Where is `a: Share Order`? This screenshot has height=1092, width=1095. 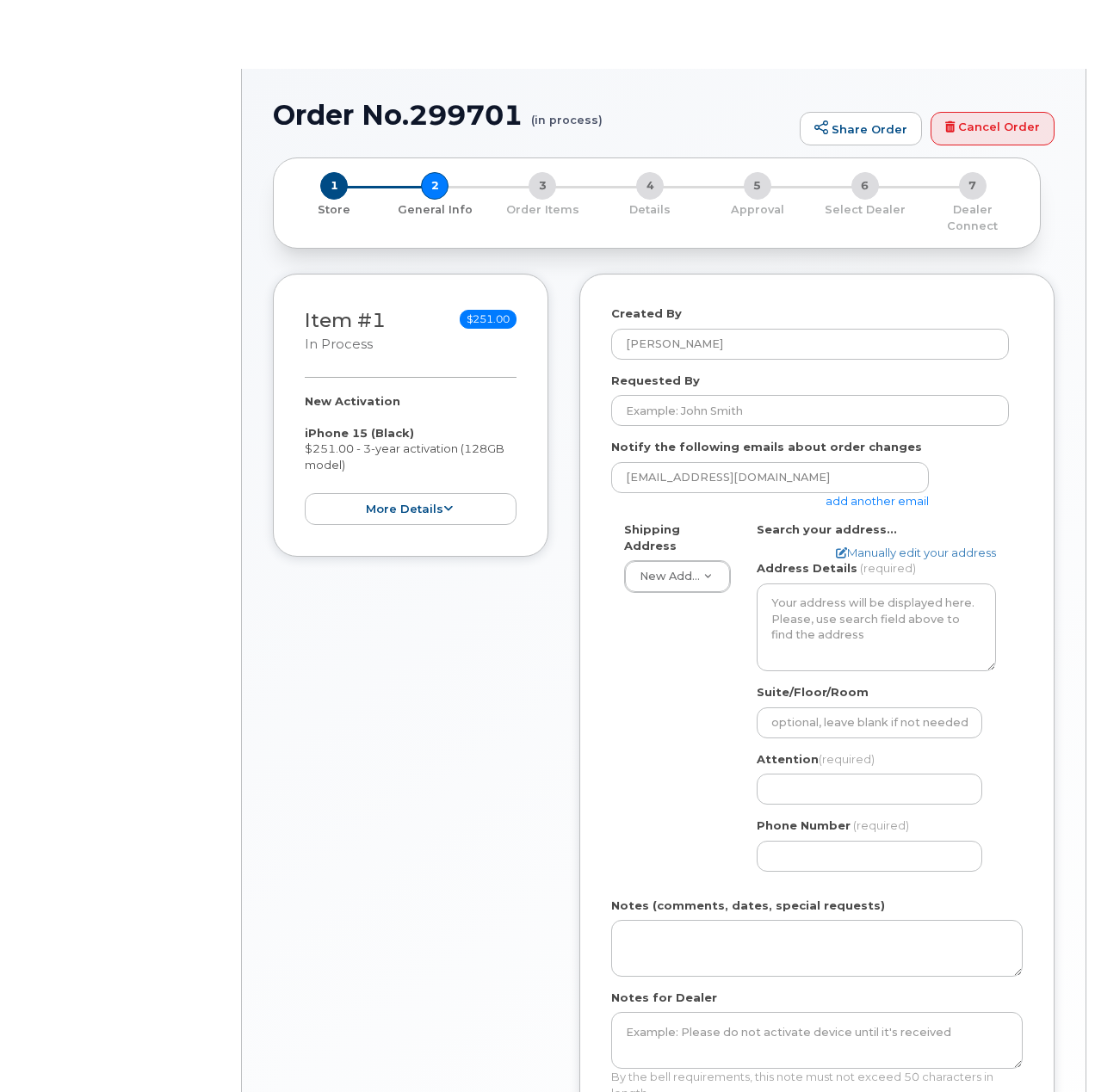
a: Share Order is located at coordinates (861, 129).